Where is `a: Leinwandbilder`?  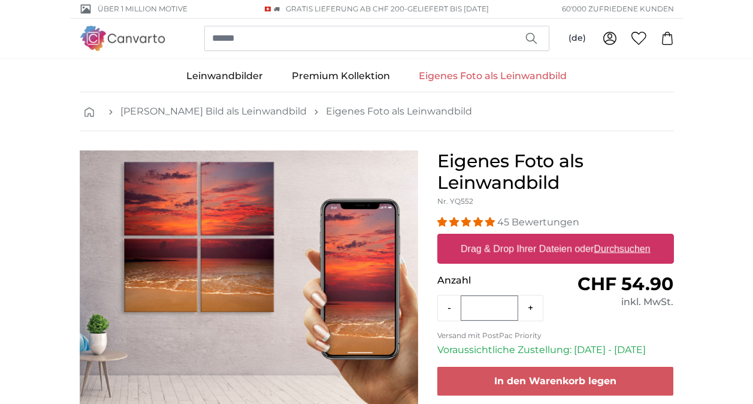 a: Leinwandbilder is located at coordinates (225, 76).